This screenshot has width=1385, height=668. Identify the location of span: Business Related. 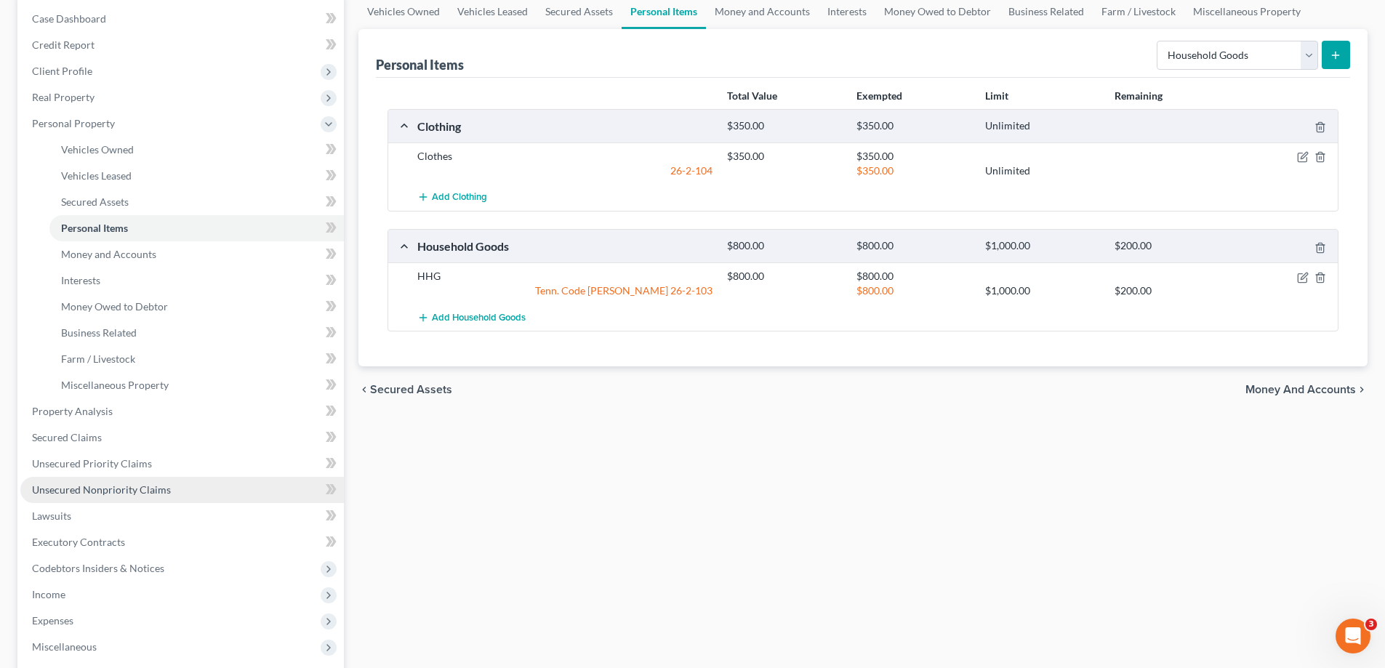
(99, 332).